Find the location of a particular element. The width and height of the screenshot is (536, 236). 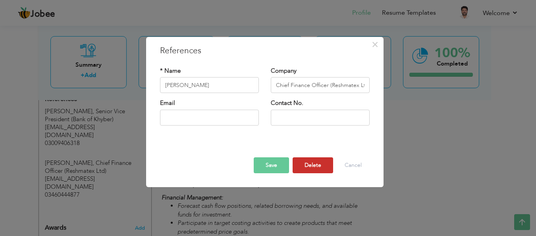

label: Company is located at coordinates (284, 71).